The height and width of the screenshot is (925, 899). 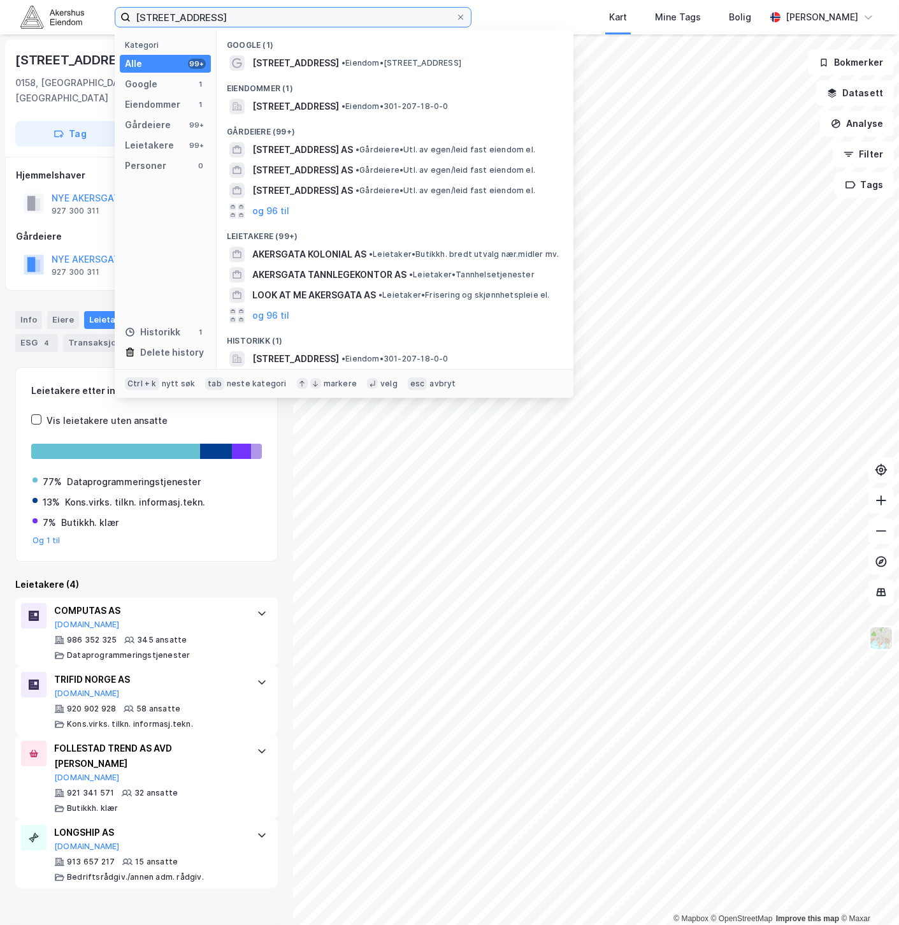 I want to click on div: 13%, so click(x=51, y=502).